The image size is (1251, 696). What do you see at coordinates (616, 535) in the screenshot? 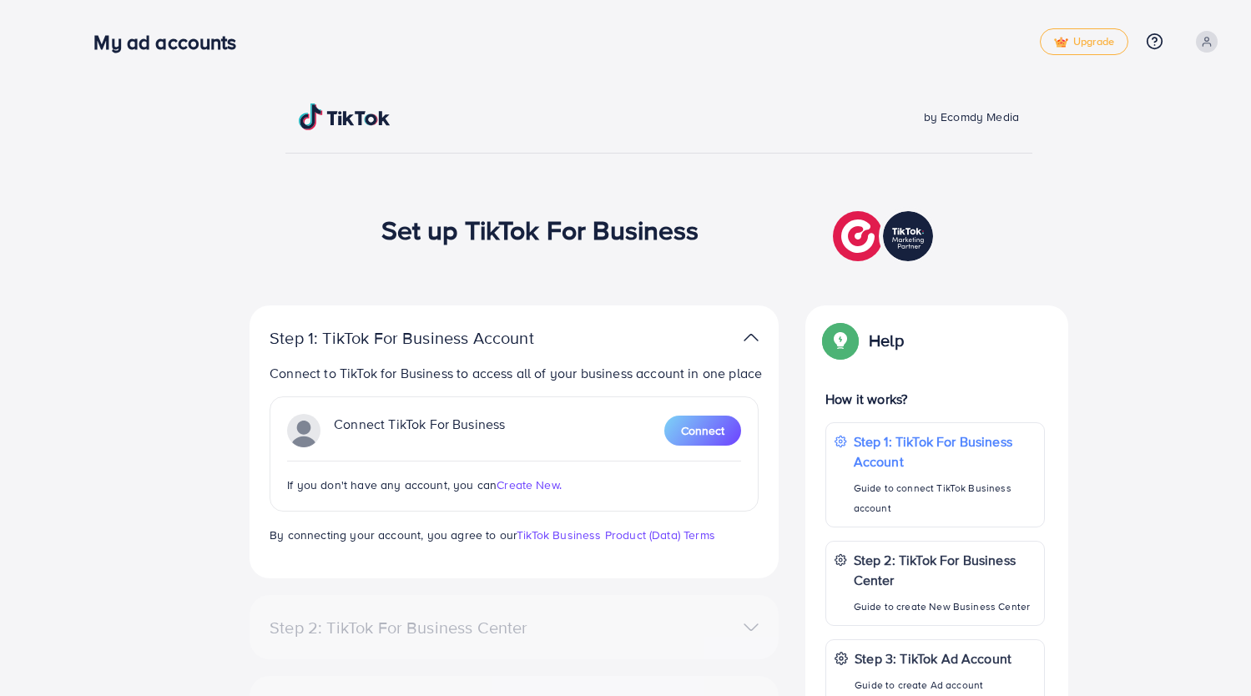
I see `a: TikTok Business Product (Data) Terms` at bounding box center [616, 535].